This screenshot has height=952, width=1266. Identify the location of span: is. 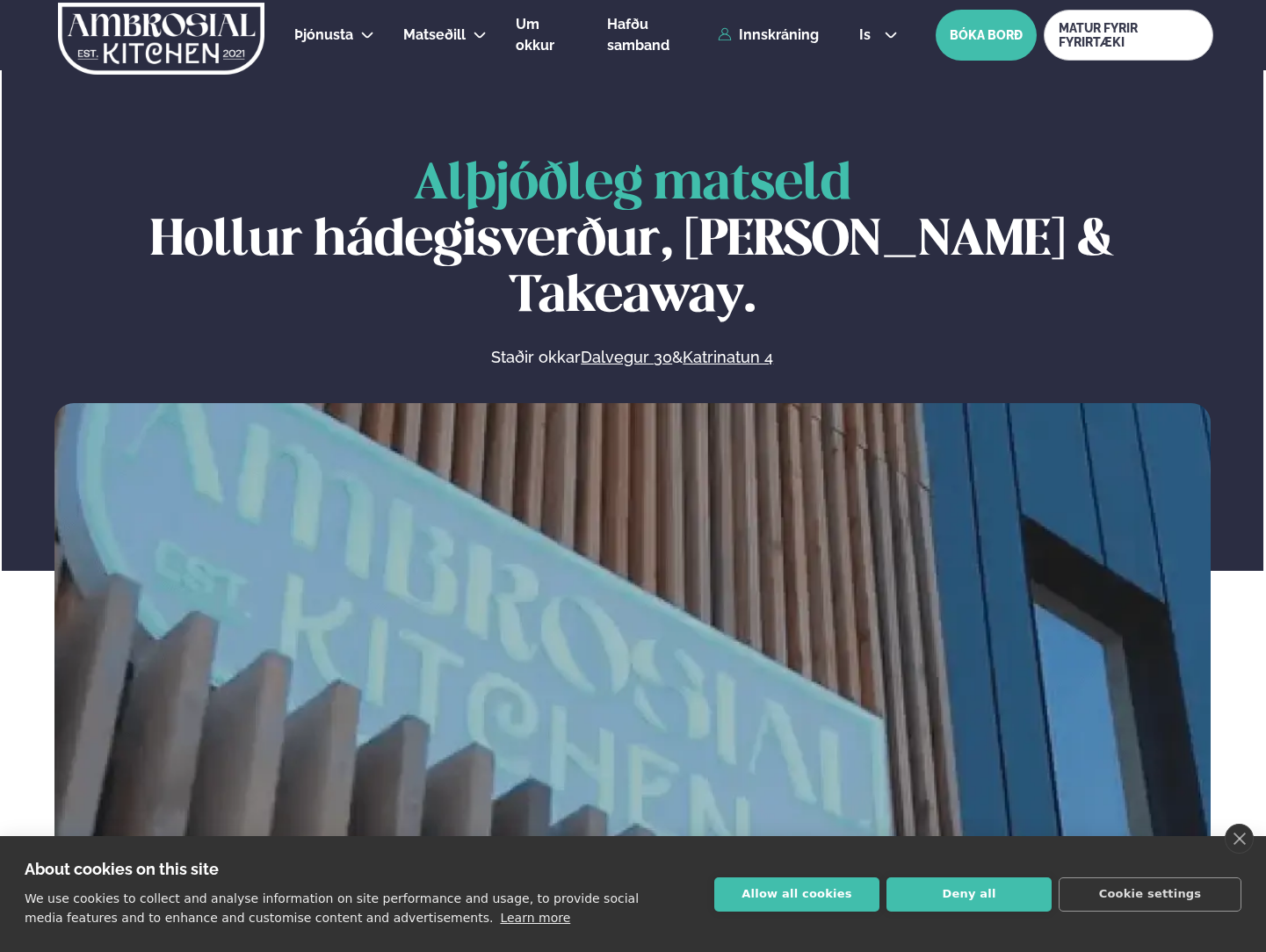
(867, 35).